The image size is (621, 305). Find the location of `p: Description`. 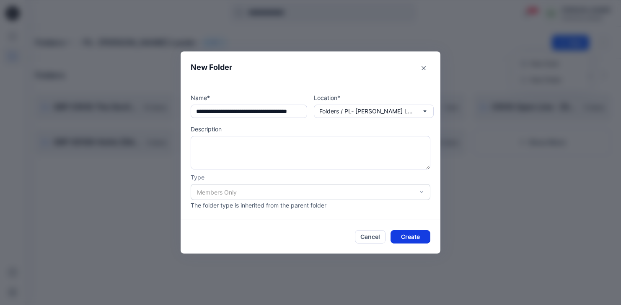

p: Description is located at coordinates (310, 129).